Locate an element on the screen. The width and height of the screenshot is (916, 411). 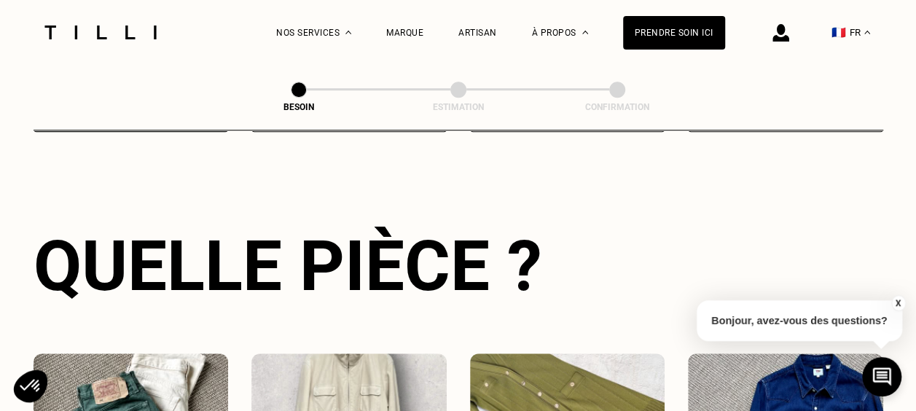
p: Bonjour, avez-vous des questions? is located at coordinates (799, 321).